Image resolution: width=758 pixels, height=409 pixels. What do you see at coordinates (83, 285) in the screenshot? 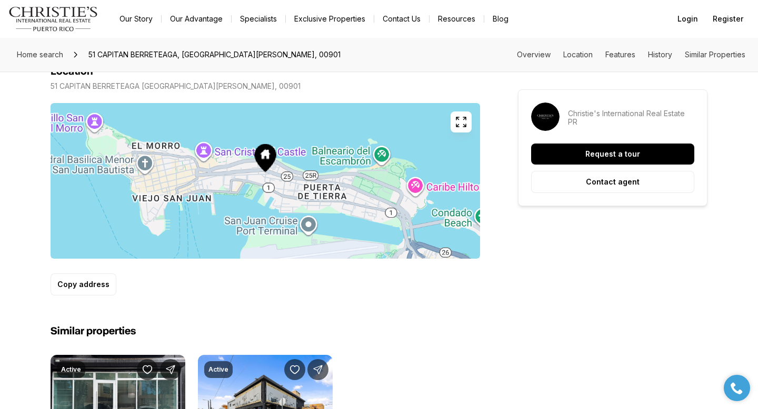
I see `p: Copy address` at bounding box center [83, 285].